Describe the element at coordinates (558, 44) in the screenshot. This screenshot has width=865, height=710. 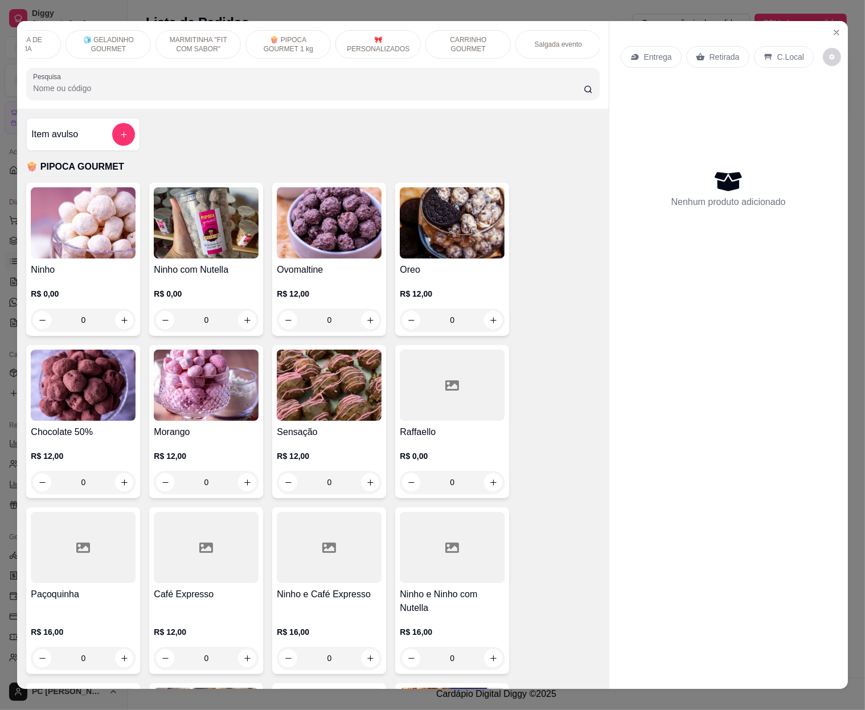
I see `p: Salgada evento` at that location.